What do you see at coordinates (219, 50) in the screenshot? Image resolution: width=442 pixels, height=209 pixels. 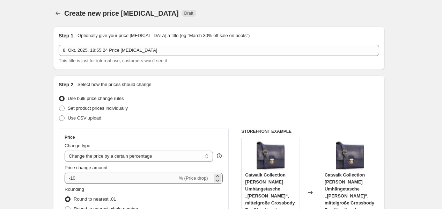 I see `input: 30% off holiday sale` at bounding box center [219, 50].